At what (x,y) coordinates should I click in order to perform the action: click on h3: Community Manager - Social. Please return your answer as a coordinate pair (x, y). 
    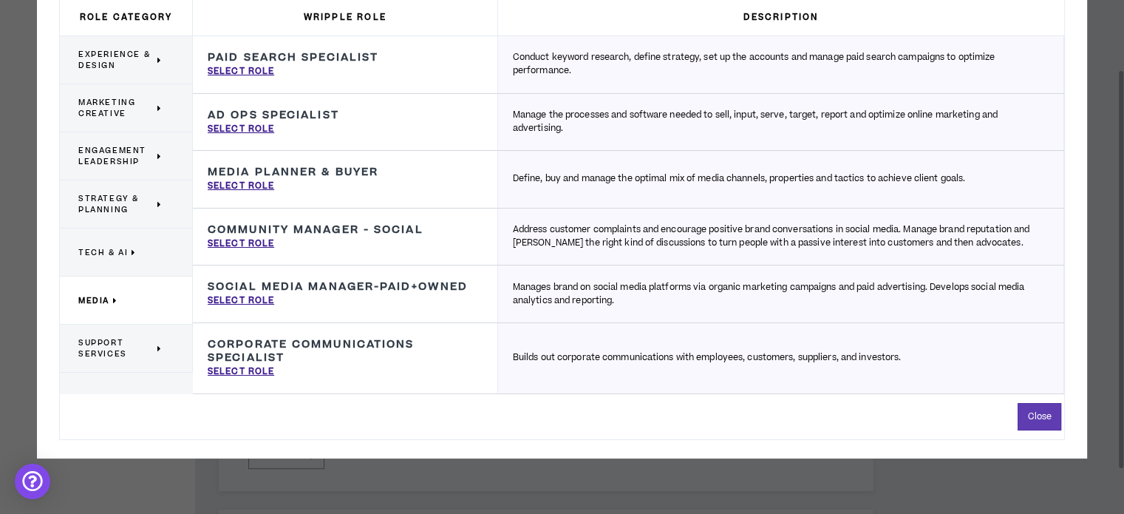
    Looking at the image, I should click on (316, 230).